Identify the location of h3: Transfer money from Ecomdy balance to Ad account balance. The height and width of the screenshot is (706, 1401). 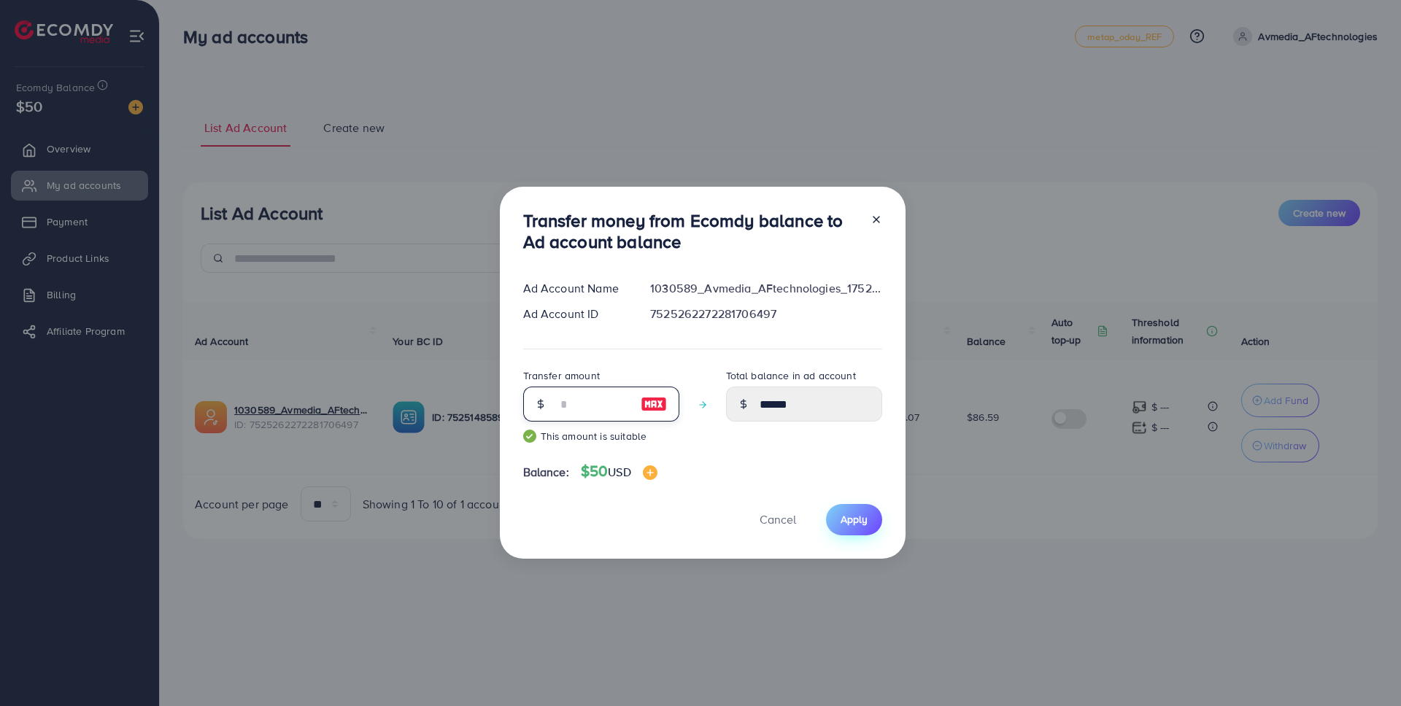
(691, 231).